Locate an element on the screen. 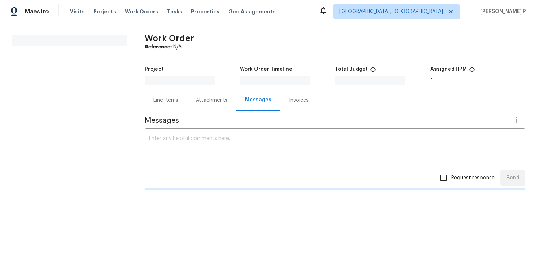 The height and width of the screenshot is (261, 537). div: Invoices is located at coordinates (299, 100).